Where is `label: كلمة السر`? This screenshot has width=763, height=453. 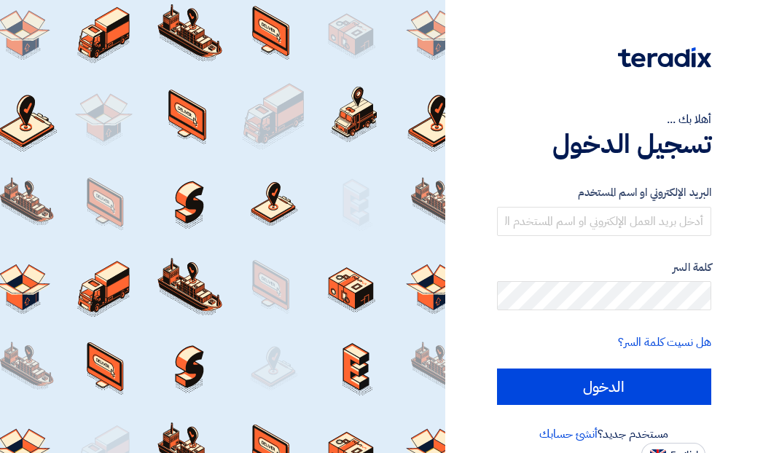 label: كلمة السر is located at coordinates (604, 267).